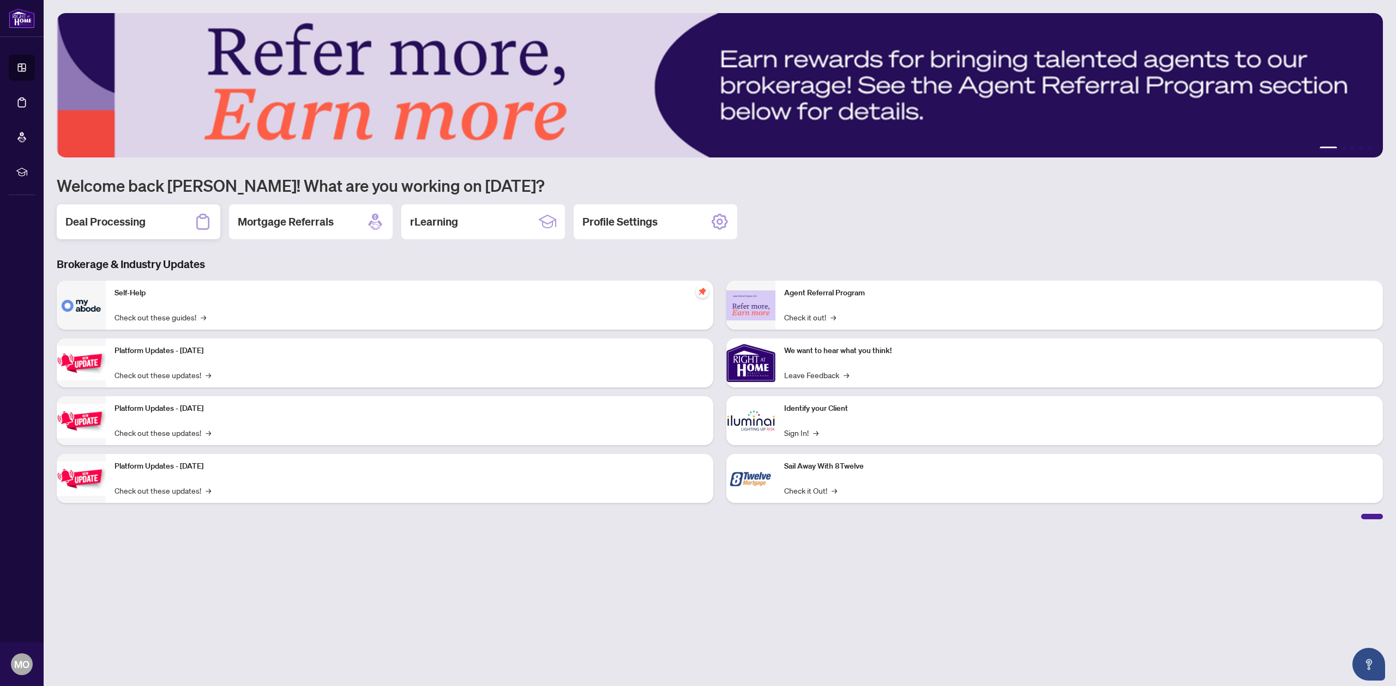 Image resolution: width=1396 pixels, height=686 pixels. What do you see at coordinates (81, 363) in the screenshot?
I see `img: Platform Updates - July 21, 2025` at bounding box center [81, 363].